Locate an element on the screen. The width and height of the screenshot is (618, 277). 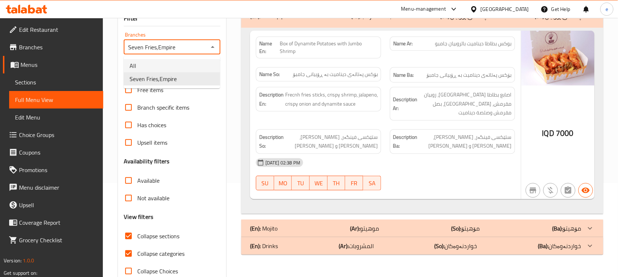
span: Seven Fries,Empire is located at coordinates (153, 79).